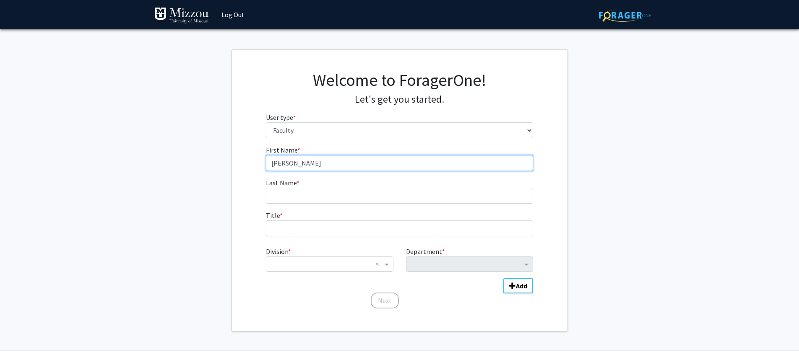 The width and height of the screenshot is (799, 360). Describe the element at coordinates (329, 264) in the screenshot. I see `ng-select: Division` at that location.